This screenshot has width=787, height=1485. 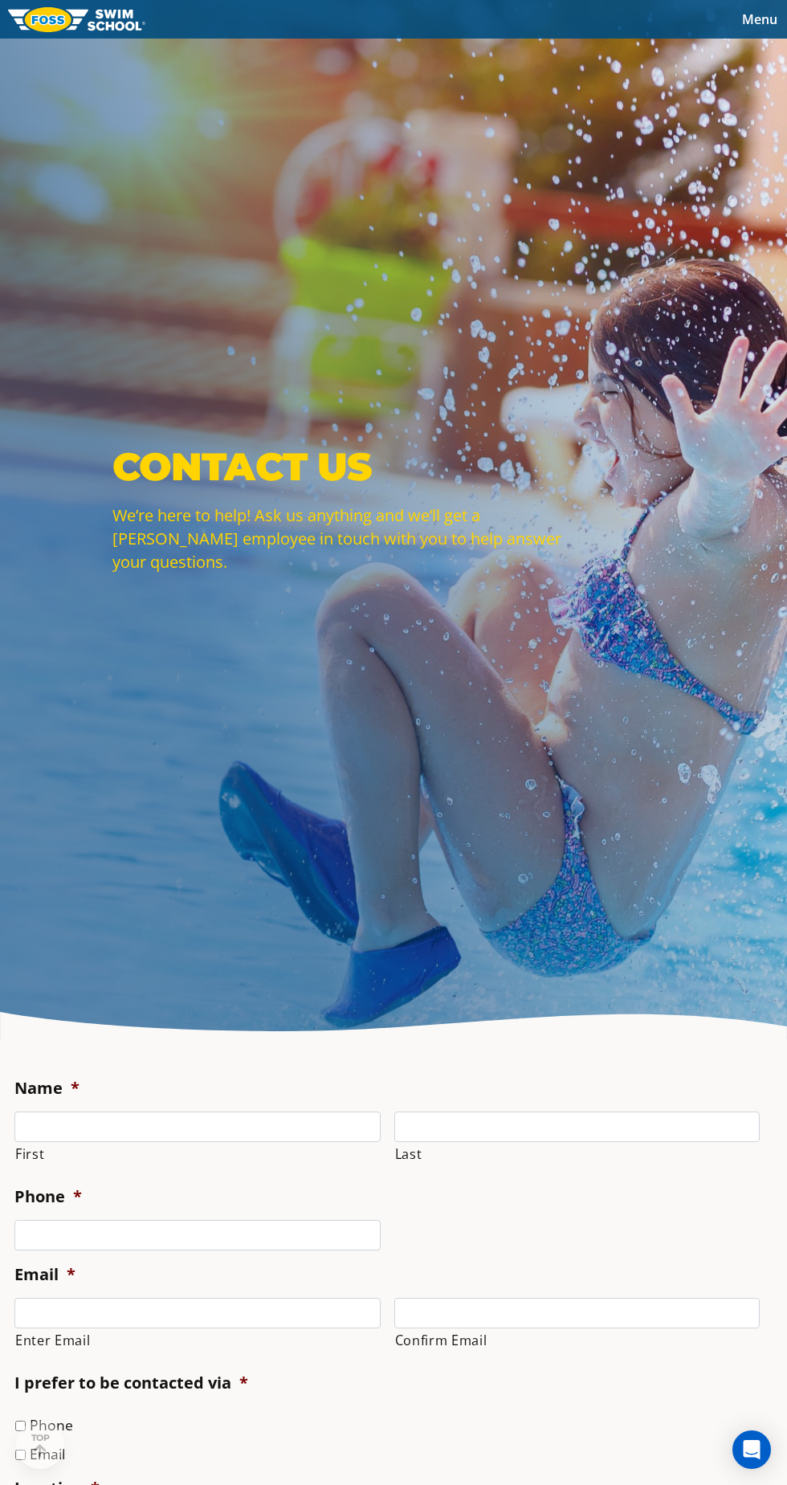 What do you see at coordinates (198, 1154) in the screenshot?
I see `label: First` at bounding box center [198, 1154].